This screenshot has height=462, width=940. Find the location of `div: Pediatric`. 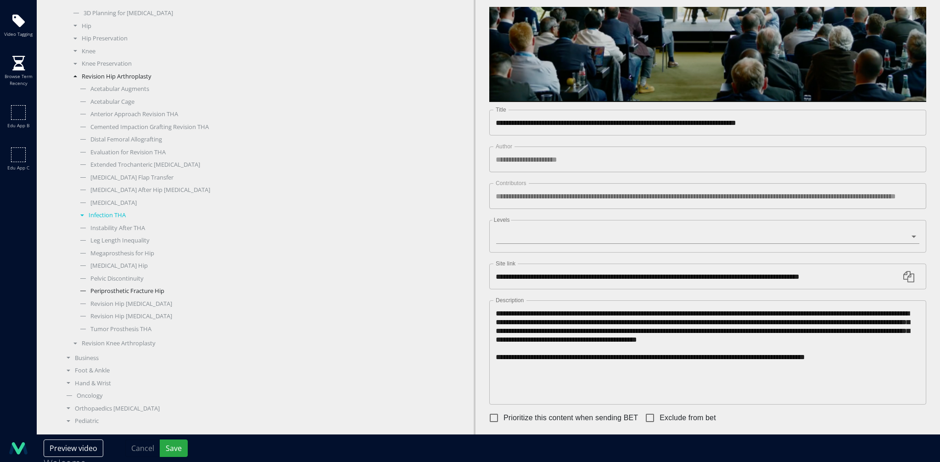

div: Pediatric is located at coordinates (155, 421).